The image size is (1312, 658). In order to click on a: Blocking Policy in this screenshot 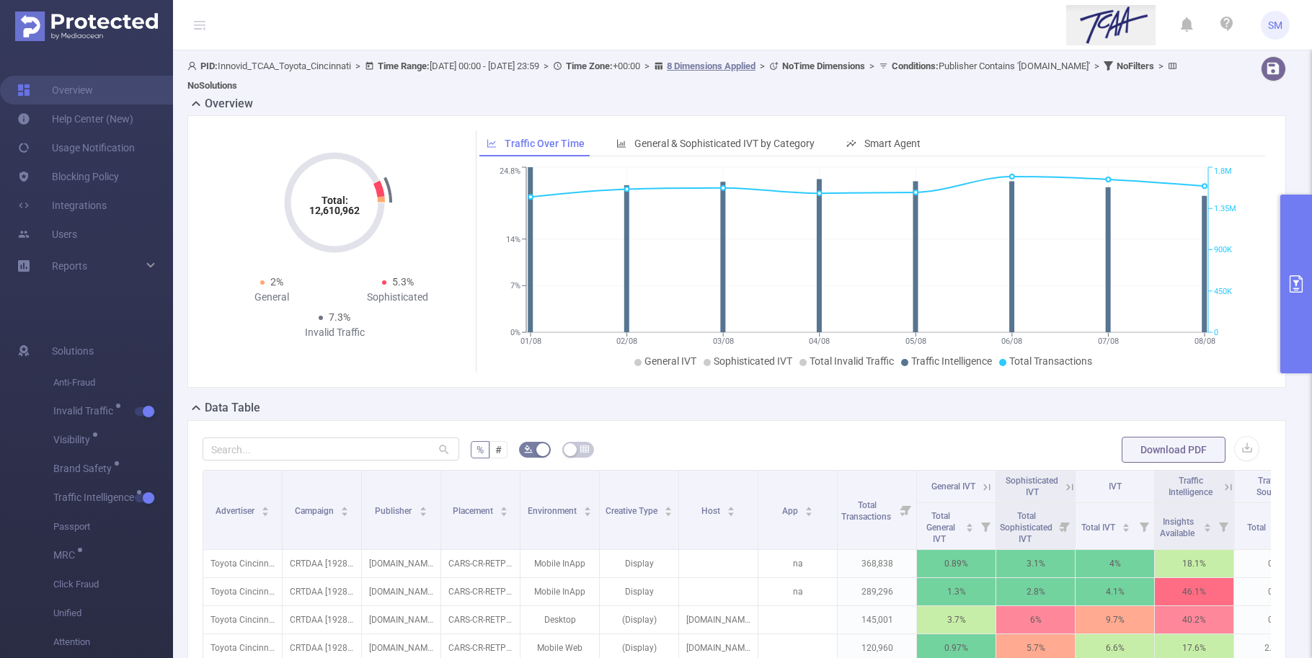, I will do `click(68, 177)`.